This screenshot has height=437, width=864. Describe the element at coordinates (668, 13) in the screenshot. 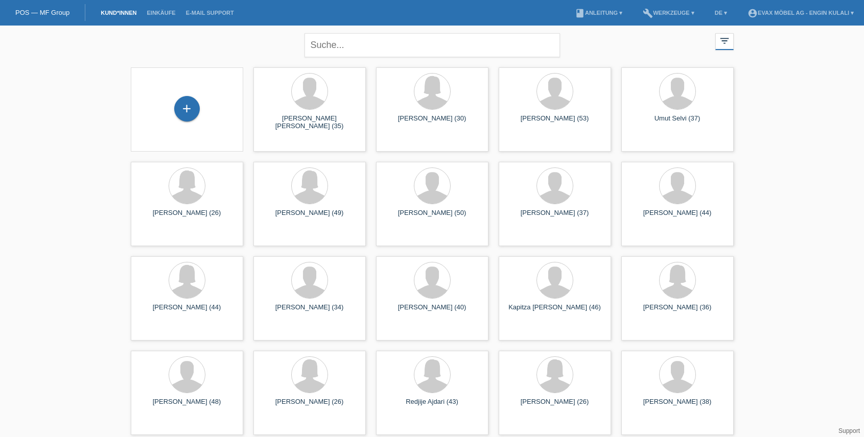

I see `a: buildWerkzeuge ▾` at that location.